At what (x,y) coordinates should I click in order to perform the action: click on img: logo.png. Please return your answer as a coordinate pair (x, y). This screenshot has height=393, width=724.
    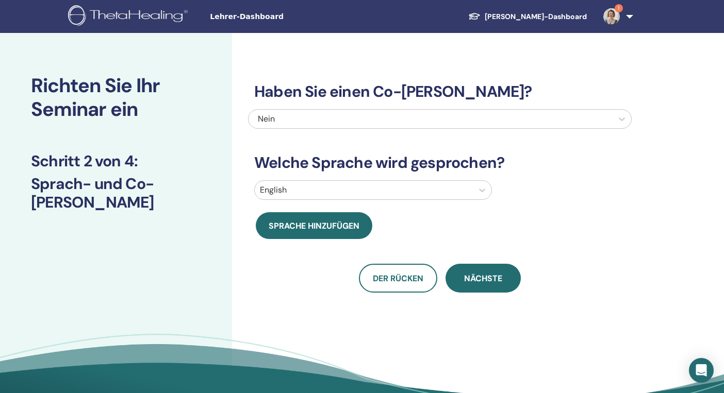
    Looking at the image, I should click on (129, 16).